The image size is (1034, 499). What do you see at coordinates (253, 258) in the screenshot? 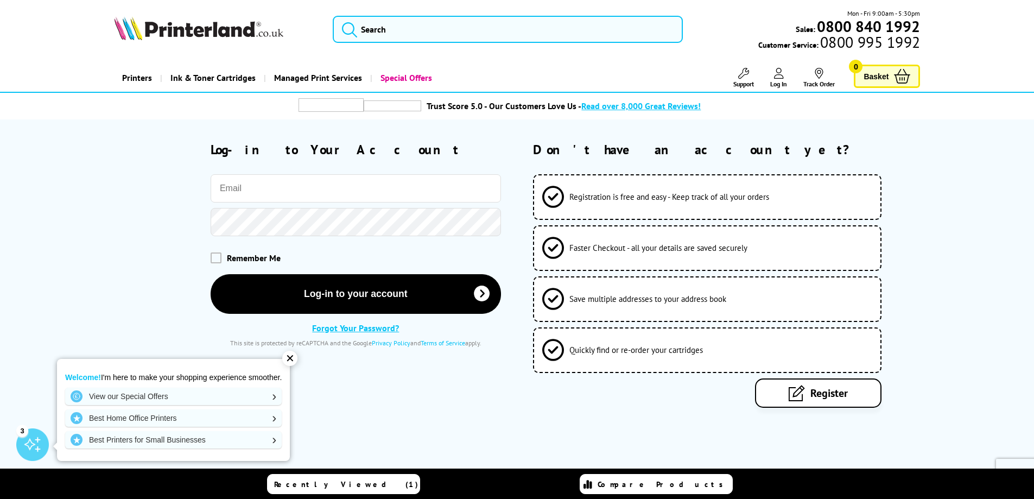
I see `span: Remember Me` at bounding box center [253, 258].